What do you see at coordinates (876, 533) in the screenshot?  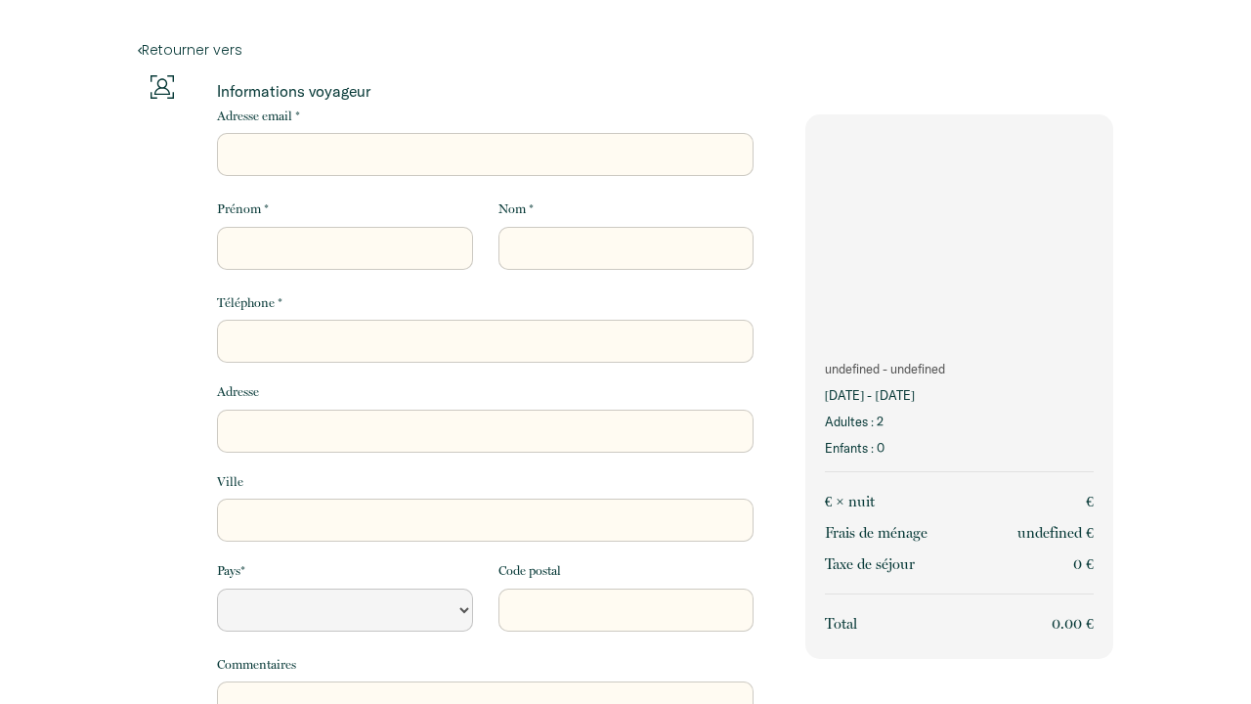 I see `p: Frais de ménage` at bounding box center [876, 533].